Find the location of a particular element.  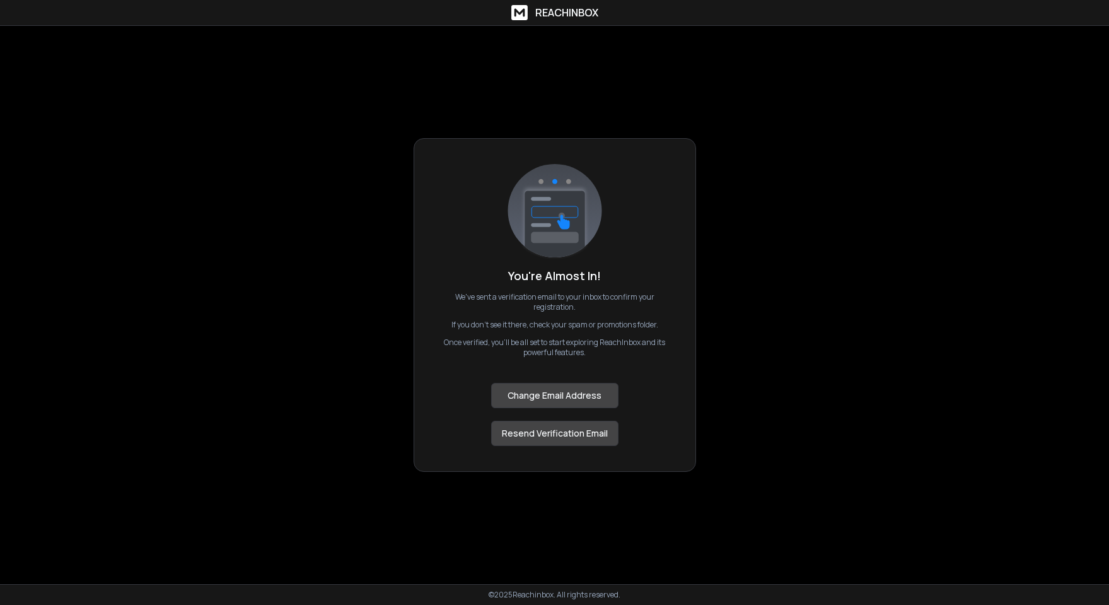

h1: ReachInbox is located at coordinates (567, 13).